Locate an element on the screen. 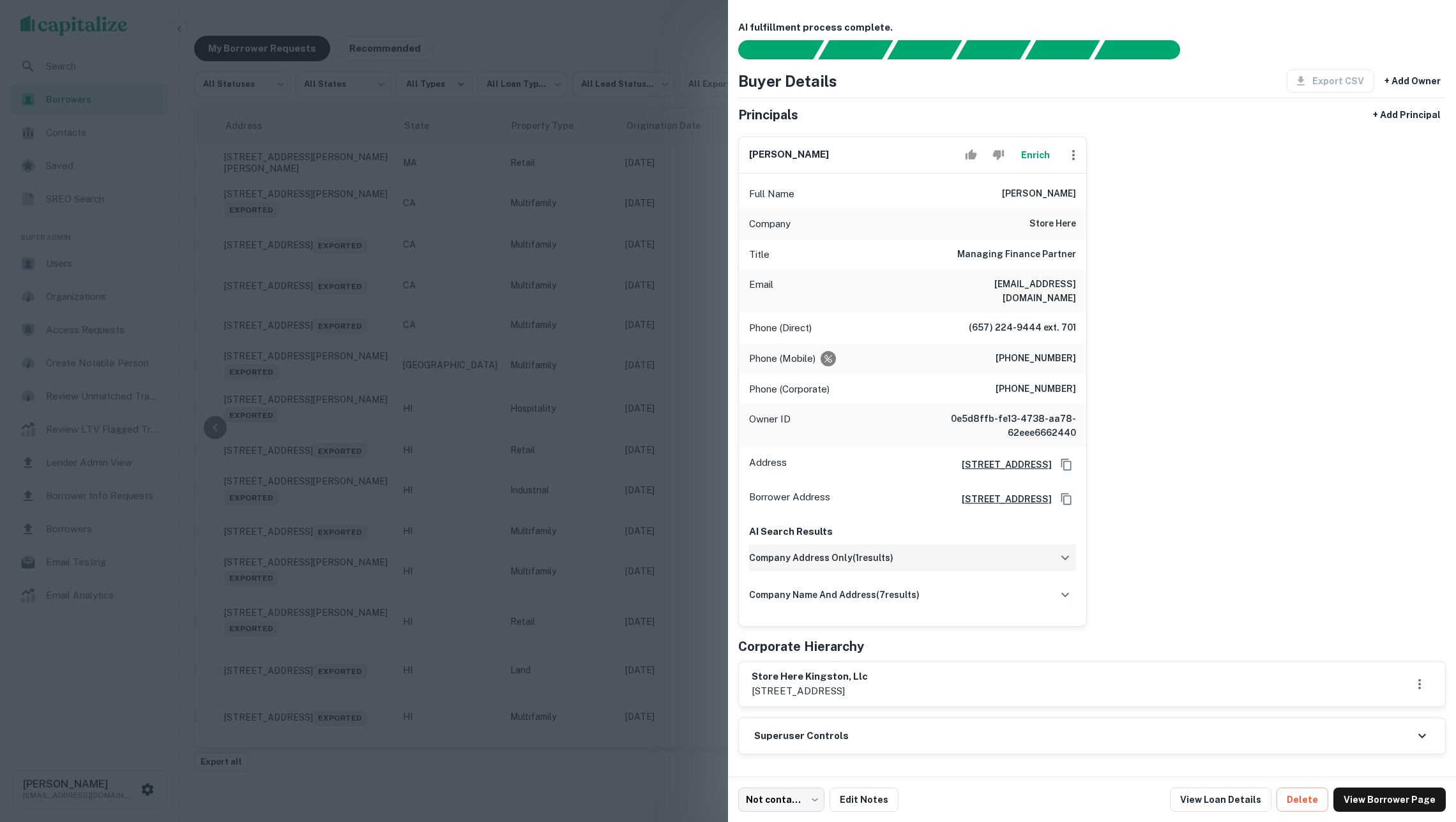  p: Full Name is located at coordinates (771, 194).